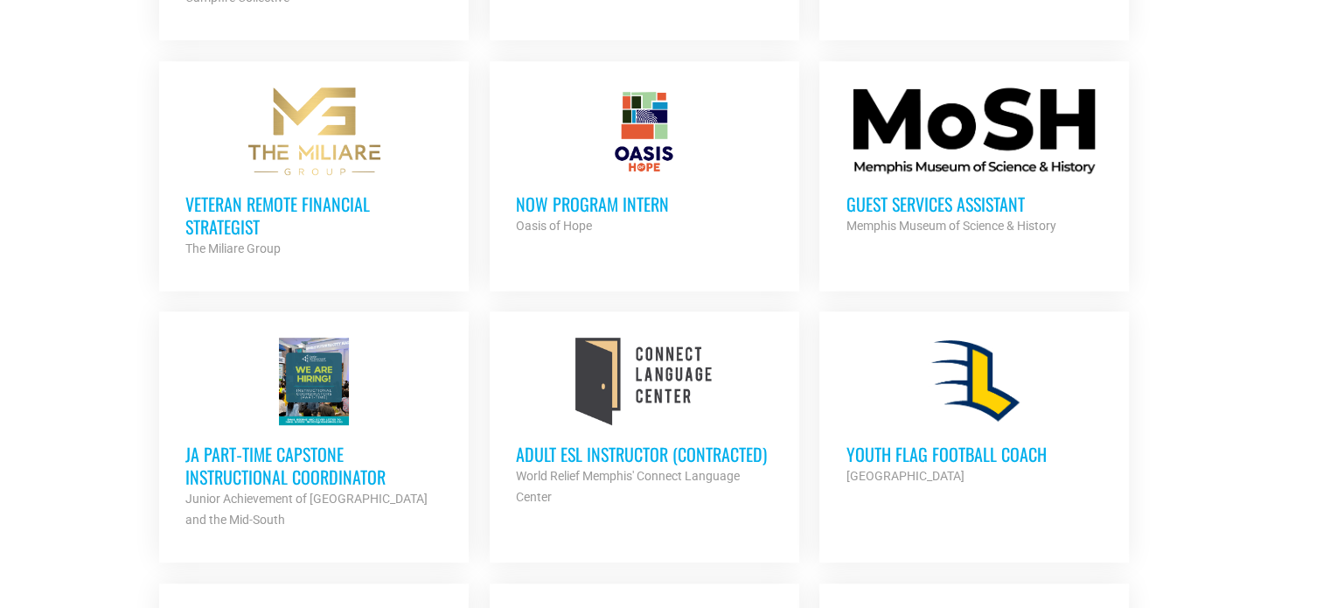 The height and width of the screenshot is (608, 1330). I want to click on a: NOW Program Intern Oasis of Hope, so click(645, 162).